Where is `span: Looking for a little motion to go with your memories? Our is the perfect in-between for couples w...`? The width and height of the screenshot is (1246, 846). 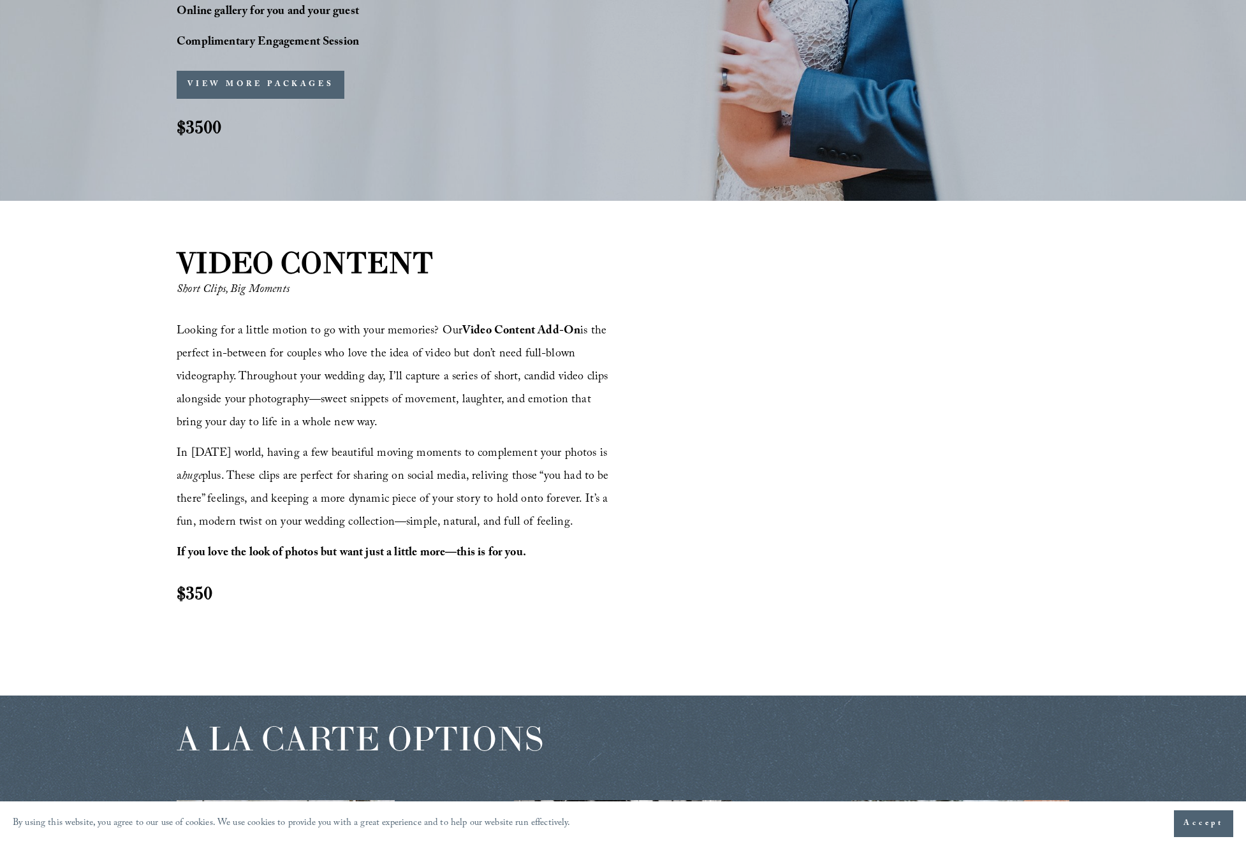
span: Looking for a little motion to go with your memories? Our is the perfect in-between for couples w... is located at coordinates (394, 378).